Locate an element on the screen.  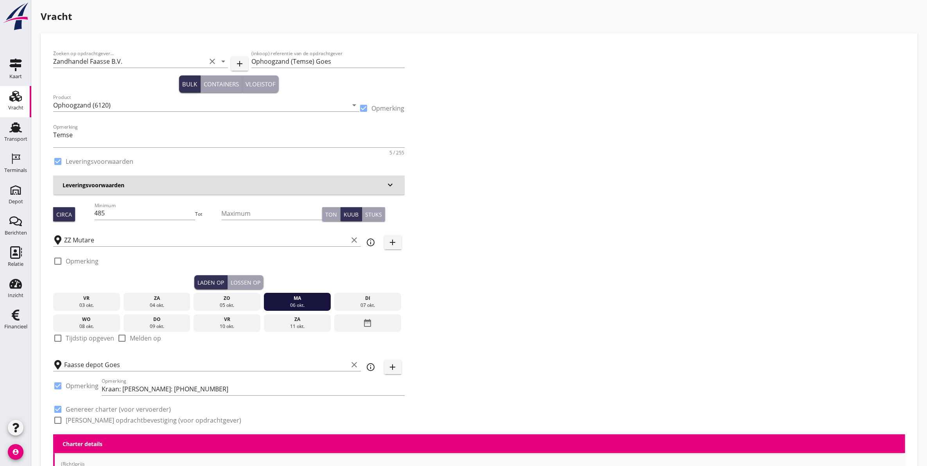
div: Depot is located at coordinates (16, 201).